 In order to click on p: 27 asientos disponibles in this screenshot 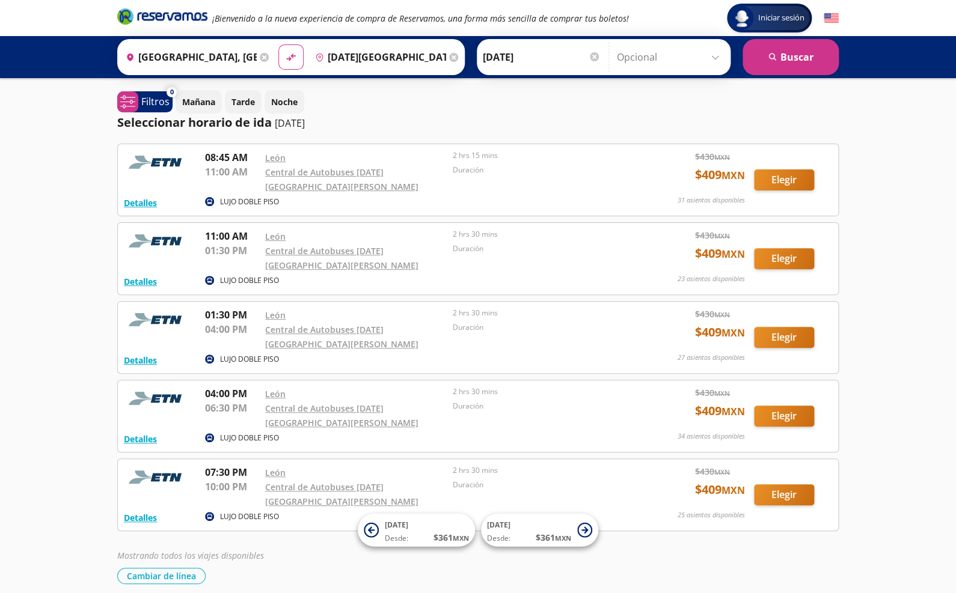, I will do `click(711, 358)`.